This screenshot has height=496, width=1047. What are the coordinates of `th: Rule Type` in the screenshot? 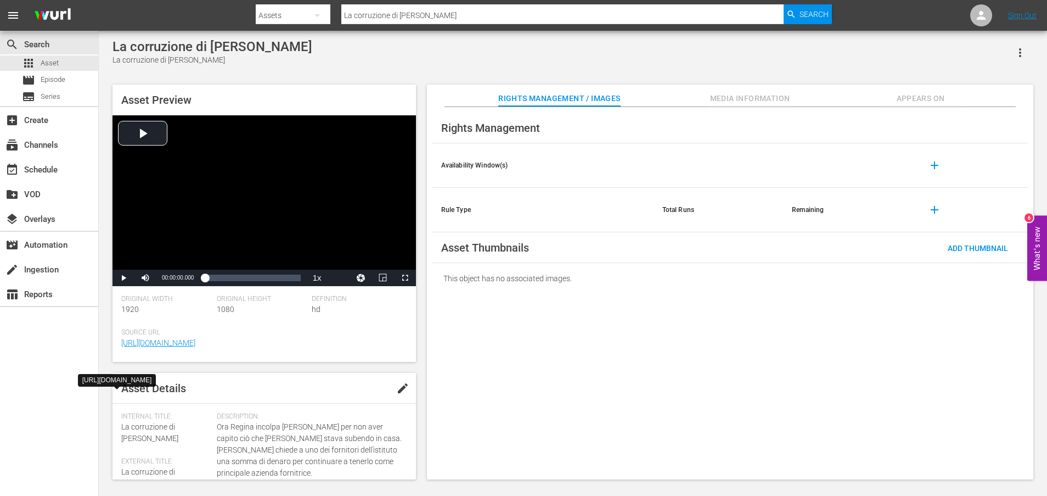 It's located at (543, 210).